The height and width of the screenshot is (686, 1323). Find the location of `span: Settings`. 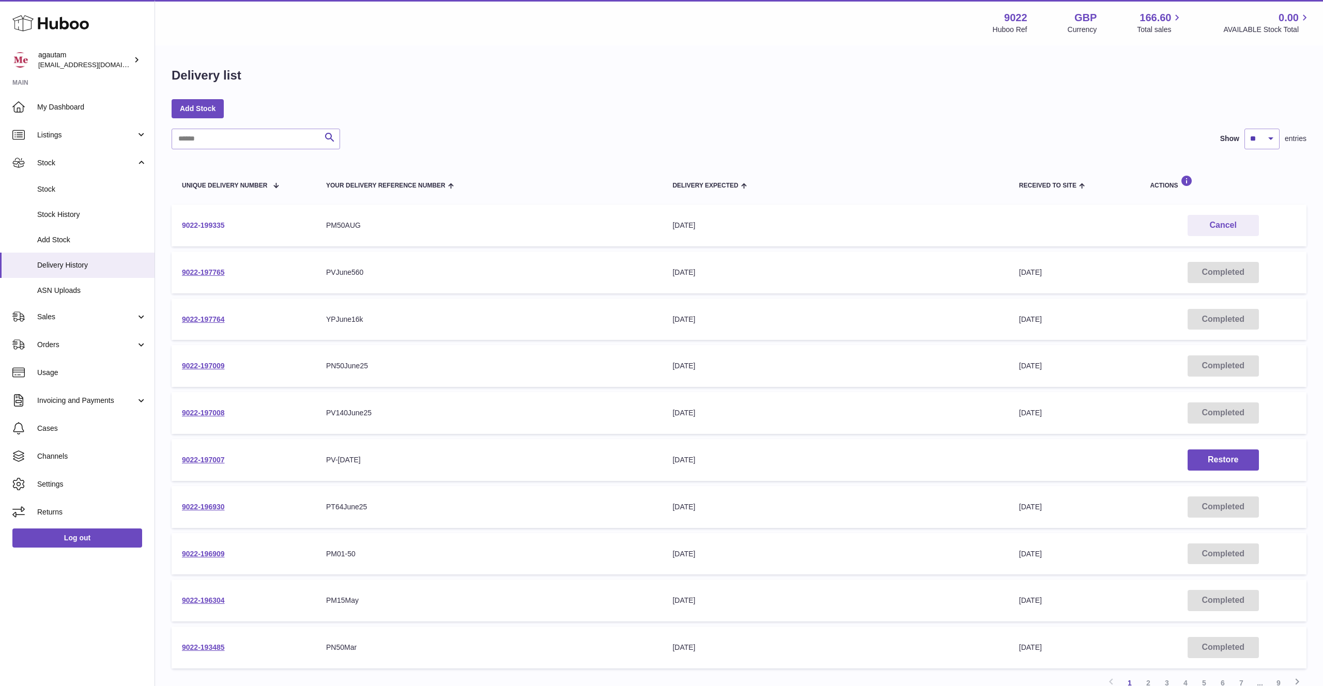

span: Settings is located at coordinates (92, 484).